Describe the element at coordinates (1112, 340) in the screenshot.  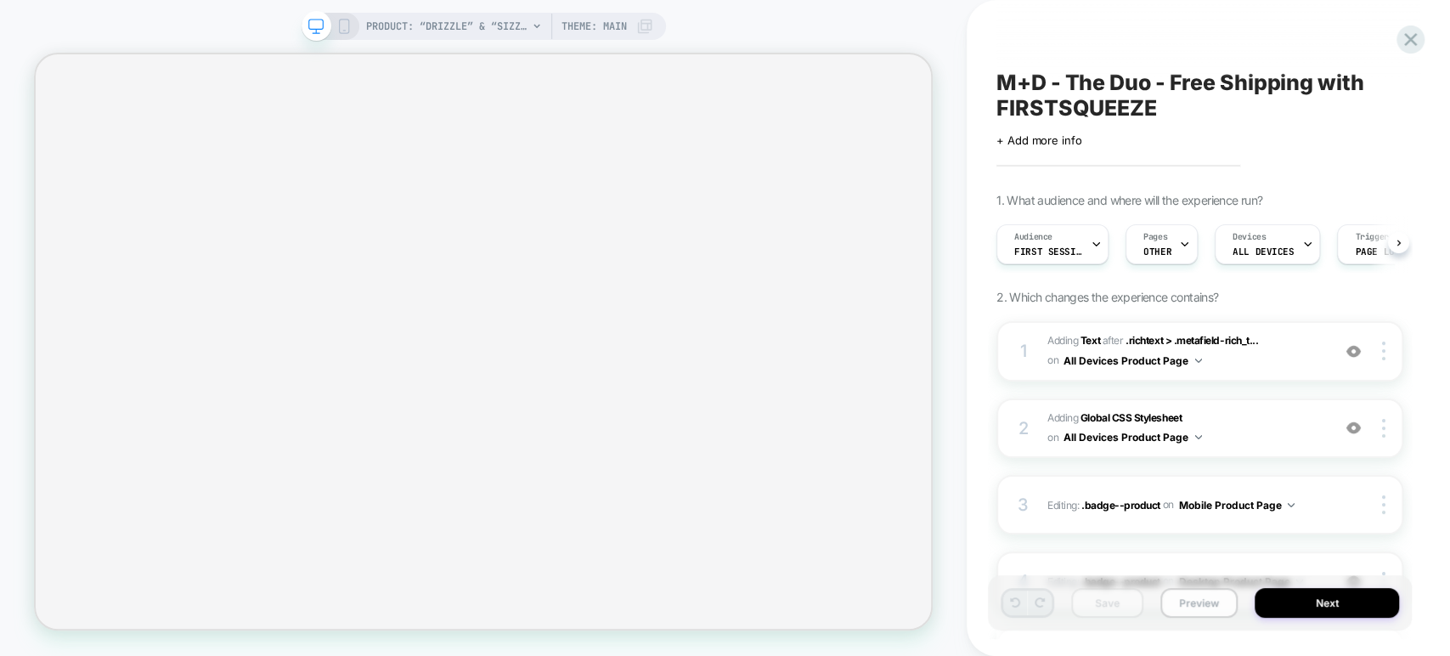
I see `span: AFTER` at that location.